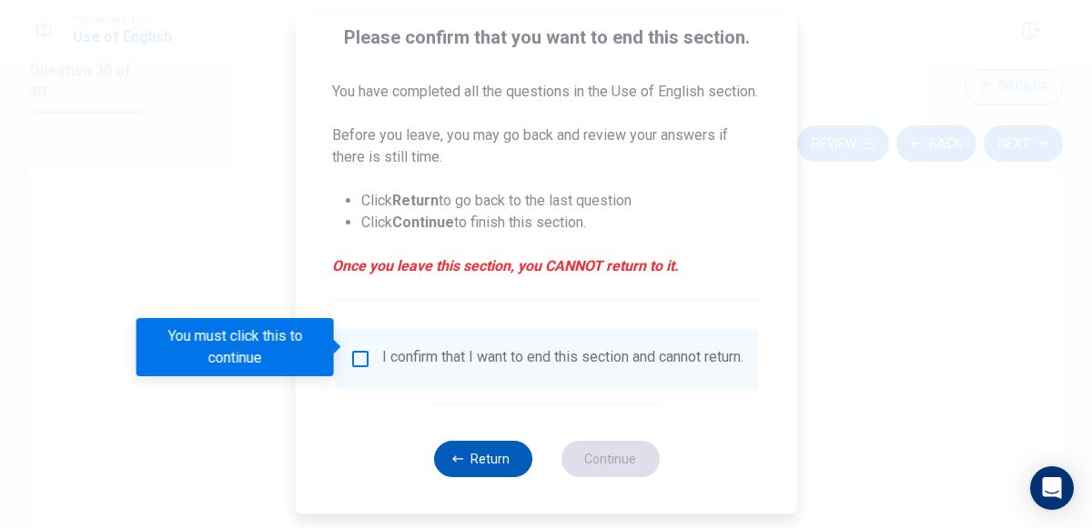 The height and width of the screenshot is (528, 1092). I want to click on span: You must click this to continue, so click(360, 359).